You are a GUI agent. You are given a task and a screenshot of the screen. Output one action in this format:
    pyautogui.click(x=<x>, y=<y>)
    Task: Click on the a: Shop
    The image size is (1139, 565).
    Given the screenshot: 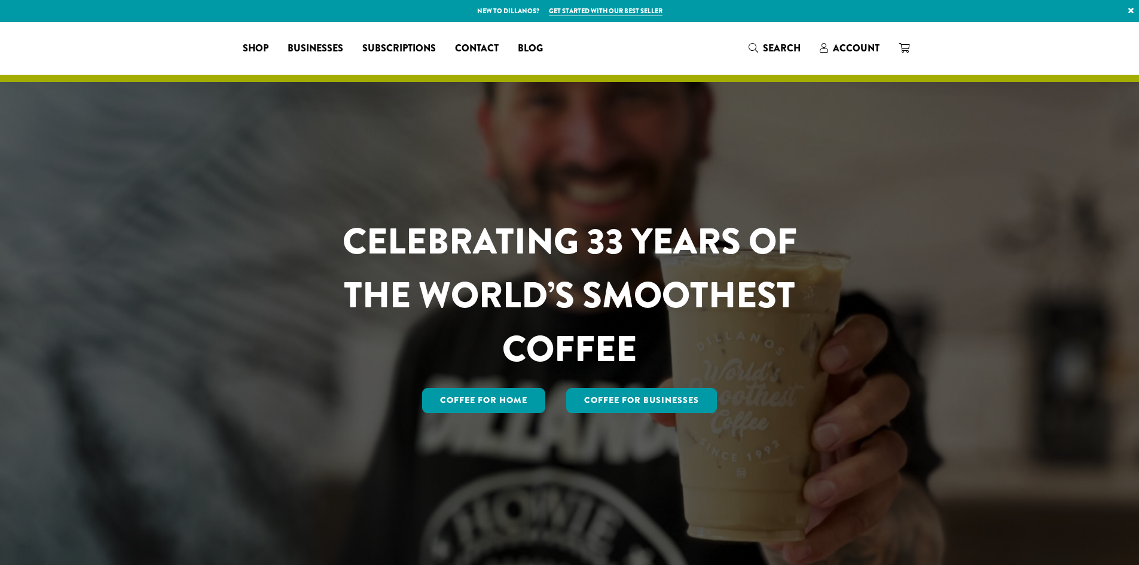 What is the action you would take?
    pyautogui.click(x=255, y=48)
    